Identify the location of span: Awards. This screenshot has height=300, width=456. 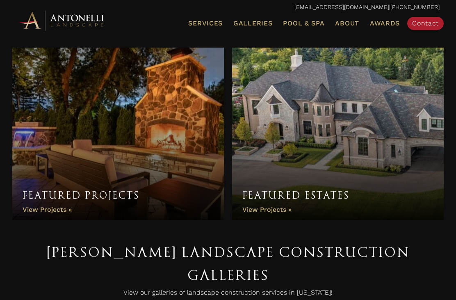
(384, 23).